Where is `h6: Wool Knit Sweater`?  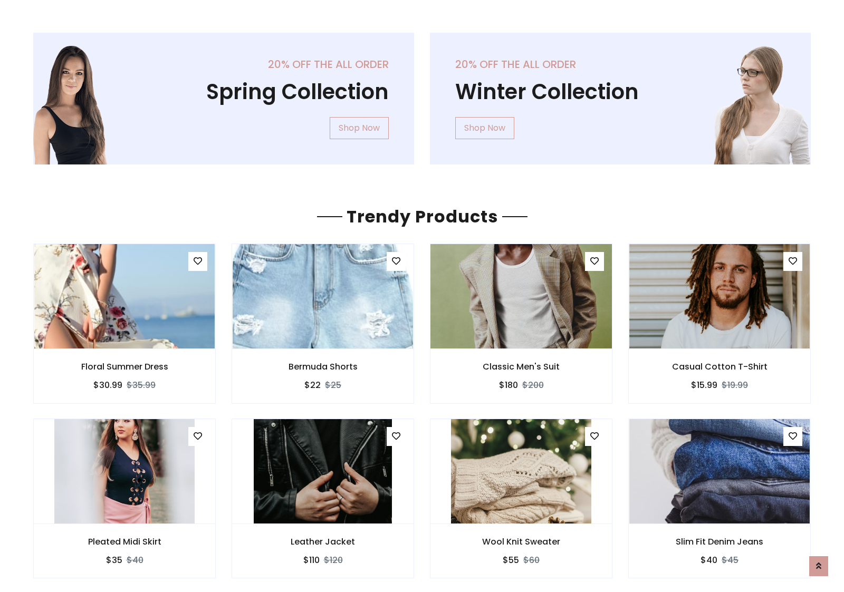
h6: Wool Knit Sweater is located at coordinates (521, 542).